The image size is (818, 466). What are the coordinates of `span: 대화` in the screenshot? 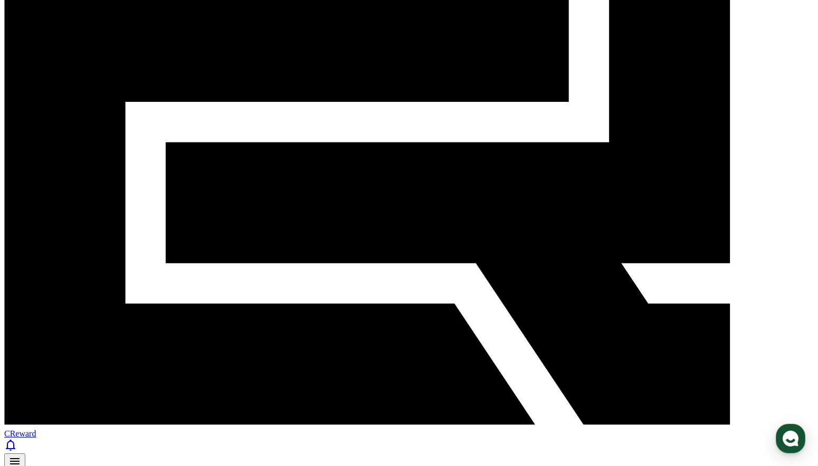 It's located at (103, 355).